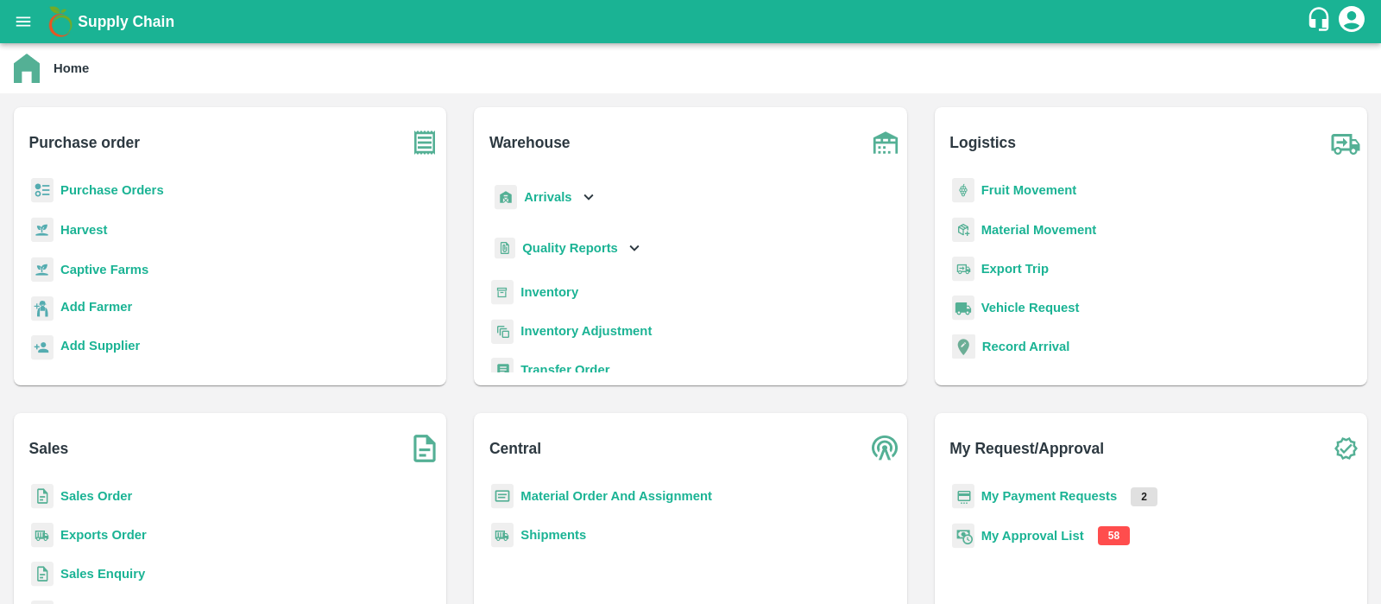 The image size is (1381, 604). Describe the element at coordinates (549, 292) in the screenshot. I see `b: Inventory` at that location.